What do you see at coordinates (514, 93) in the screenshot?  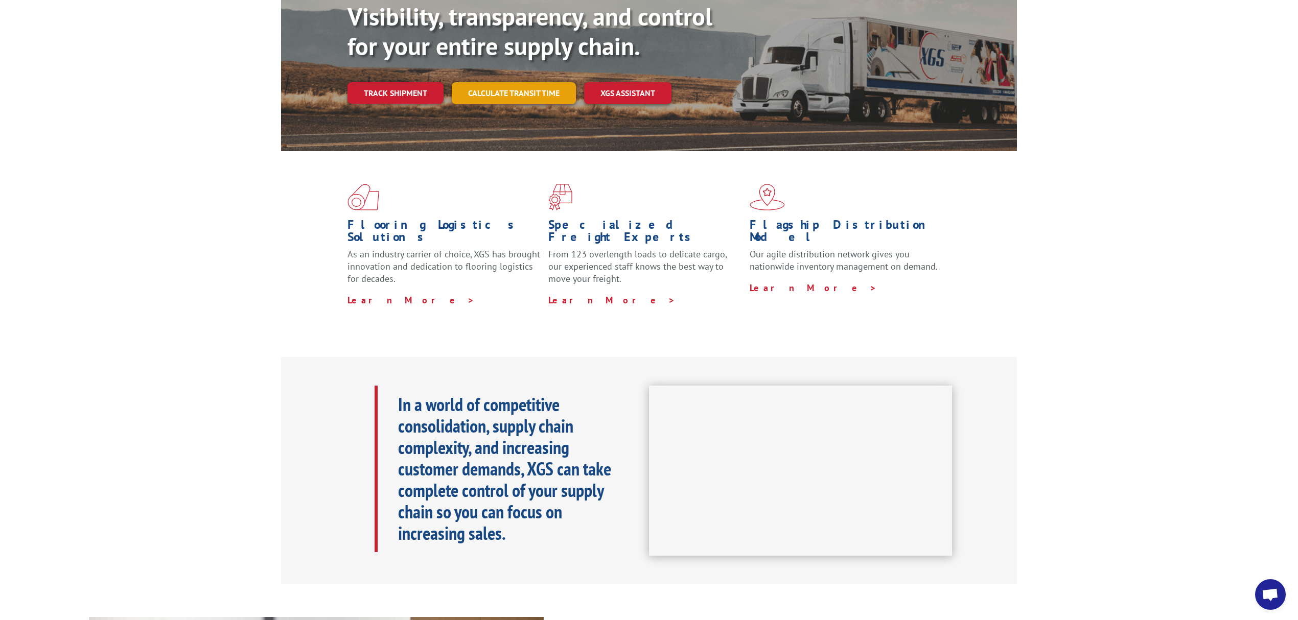 I see `a: Calculate transit time` at bounding box center [514, 93].